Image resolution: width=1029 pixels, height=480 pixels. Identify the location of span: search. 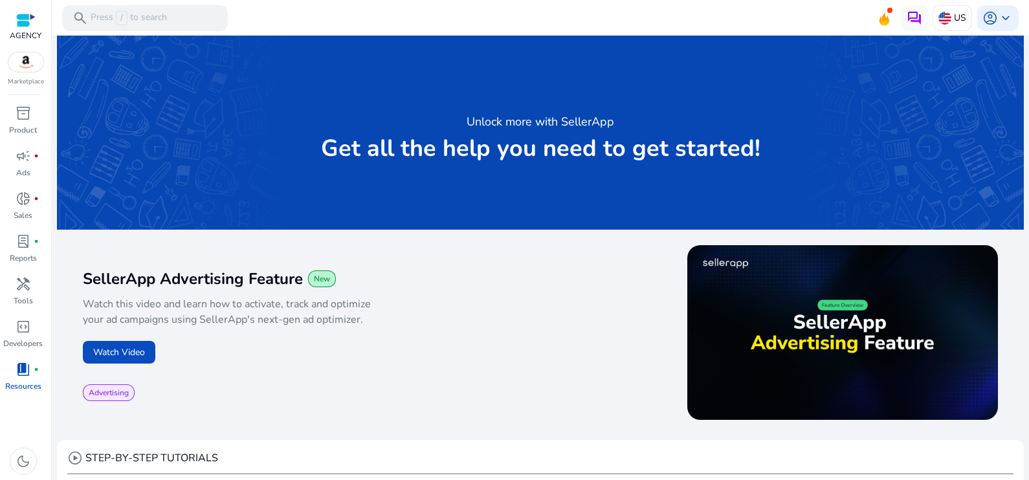
(80, 18).